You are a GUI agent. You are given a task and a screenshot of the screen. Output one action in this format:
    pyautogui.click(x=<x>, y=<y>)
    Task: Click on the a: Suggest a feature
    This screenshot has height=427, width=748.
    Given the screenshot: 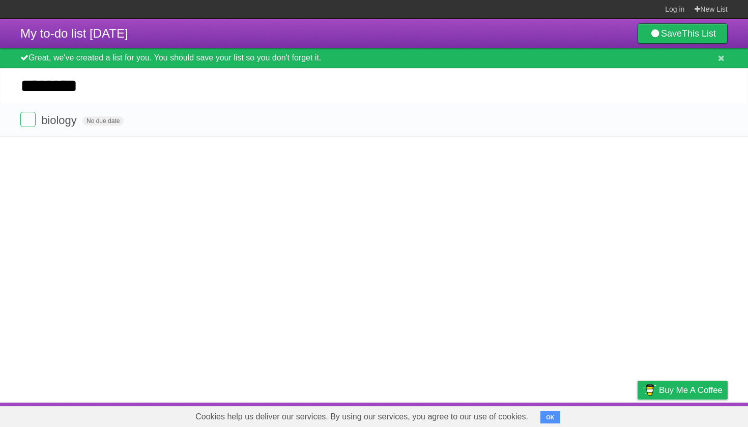 What is the action you would take?
    pyautogui.click(x=696, y=415)
    